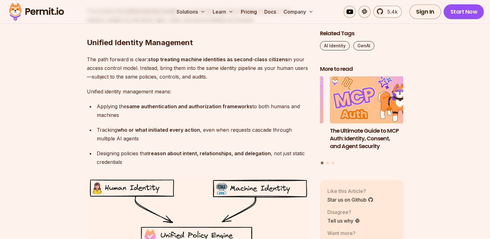  What do you see at coordinates (425, 12) in the screenshot?
I see `a: Sign In` at bounding box center [425, 12].